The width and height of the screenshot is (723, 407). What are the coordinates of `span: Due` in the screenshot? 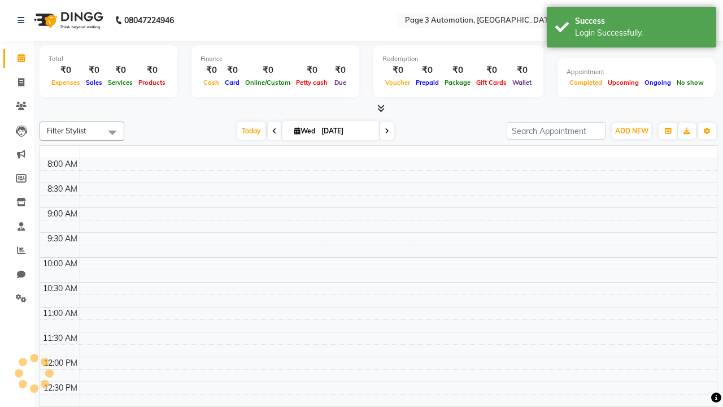 It's located at (340, 82).